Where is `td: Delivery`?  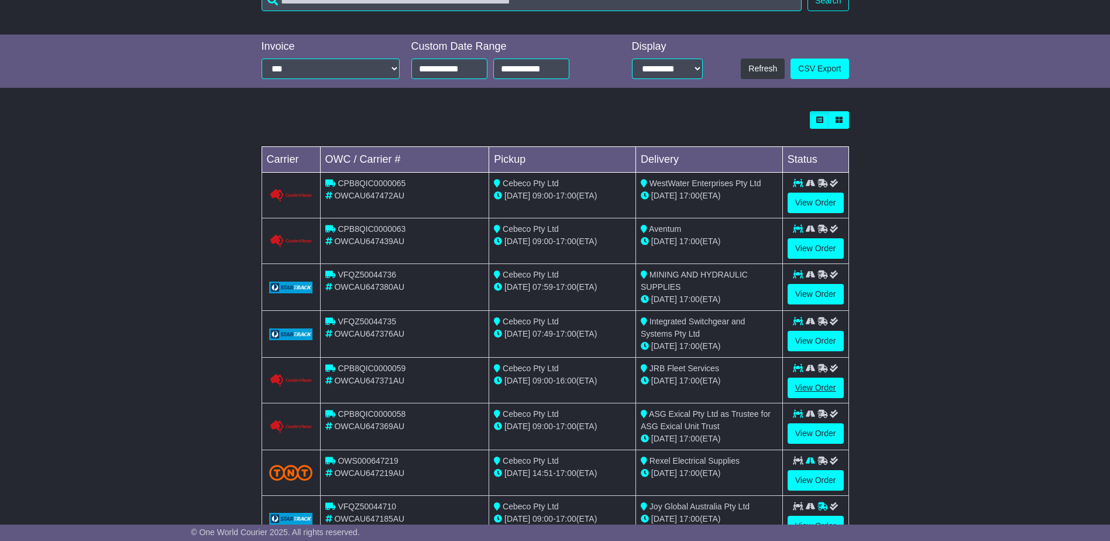 td: Delivery is located at coordinates (709, 160).